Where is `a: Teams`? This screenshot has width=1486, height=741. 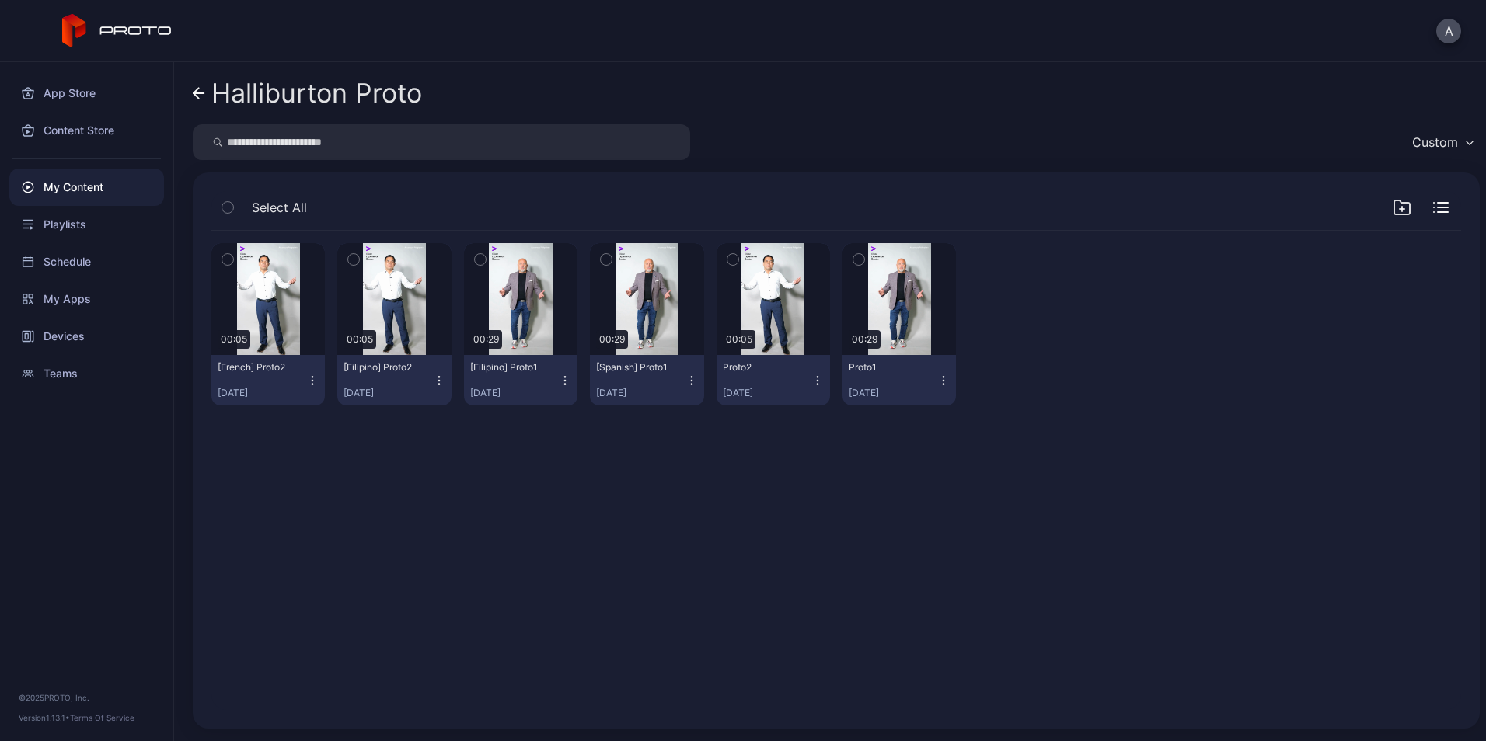 a: Teams is located at coordinates (86, 374).